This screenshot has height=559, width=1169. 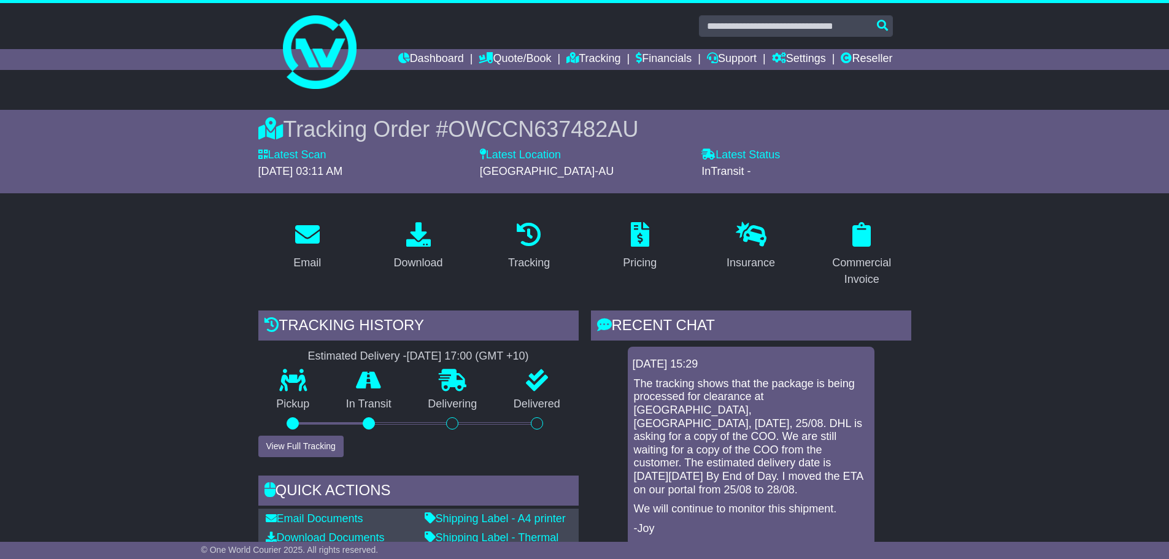 I want to click on a: Settings, so click(x=799, y=60).